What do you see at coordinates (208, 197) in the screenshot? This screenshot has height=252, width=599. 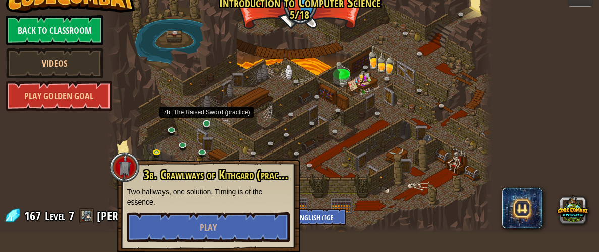 I see `p: Two hallways, one solution. Timing is of the essence.` at bounding box center [208, 197].